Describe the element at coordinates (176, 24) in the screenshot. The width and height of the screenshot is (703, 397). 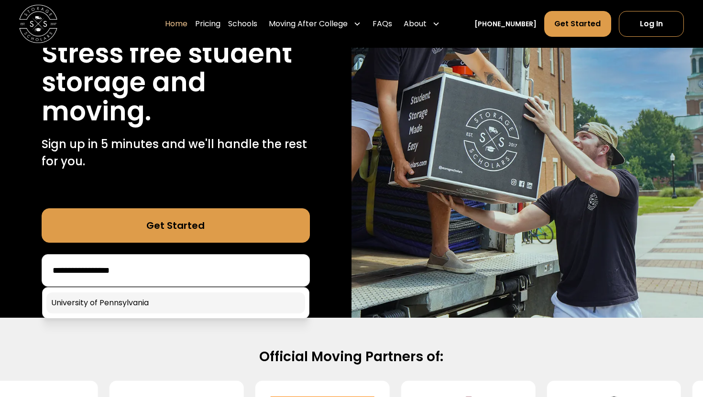
I see `a: Home` at that location.